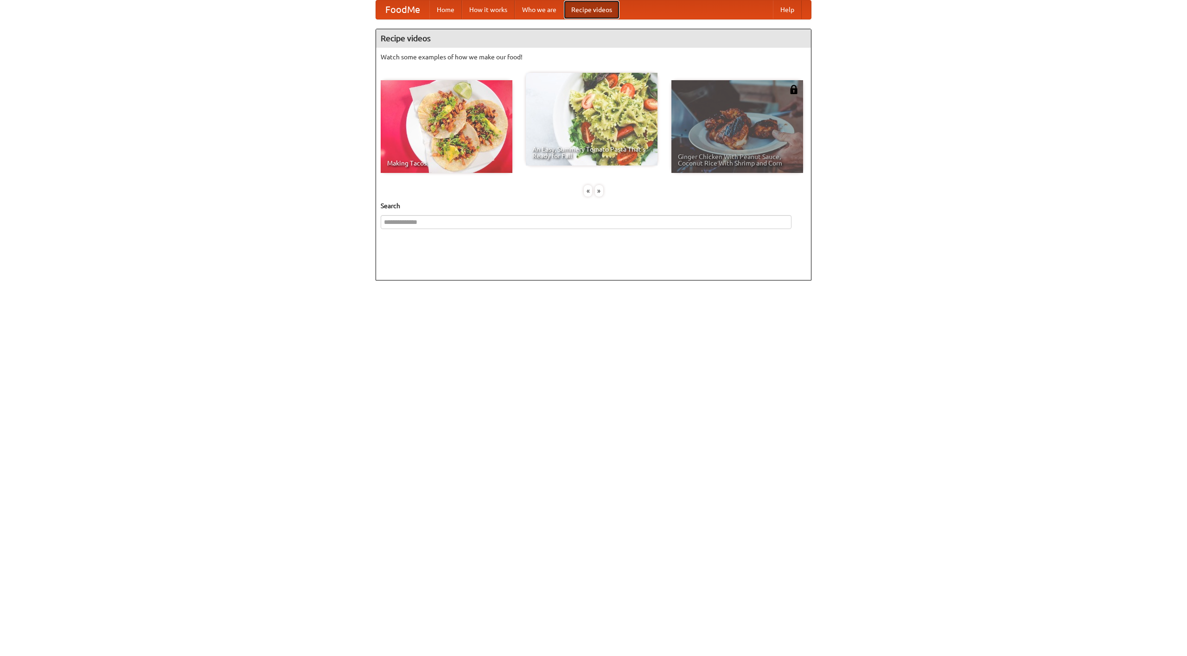  I want to click on a: An Easy, Summery Tomato Pasta That's Ready for Fall, so click(591, 119).